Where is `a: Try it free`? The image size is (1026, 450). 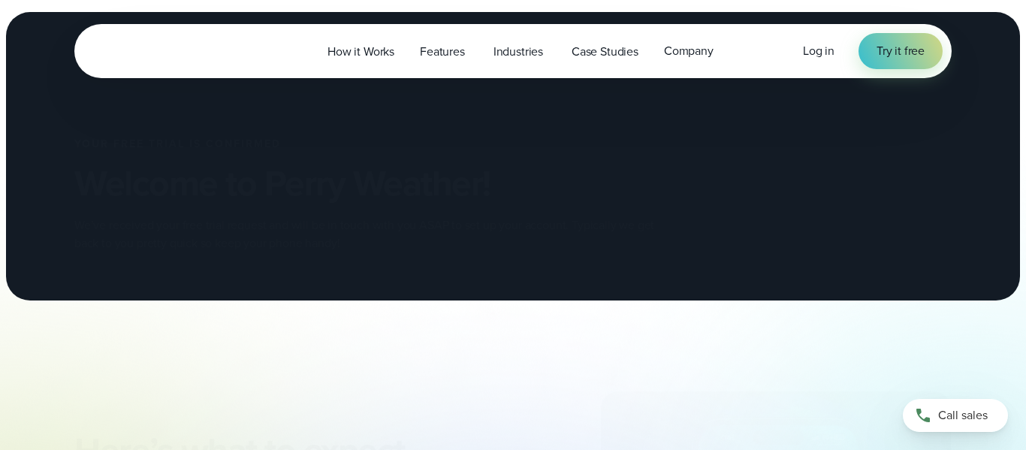 a: Try it free is located at coordinates (901, 51).